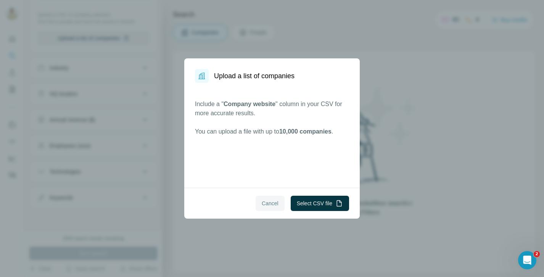 This screenshot has width=544, height=277. Describe the element at coordinates (270, 203) in the screenshot. I see `span: Cancel` at that location.